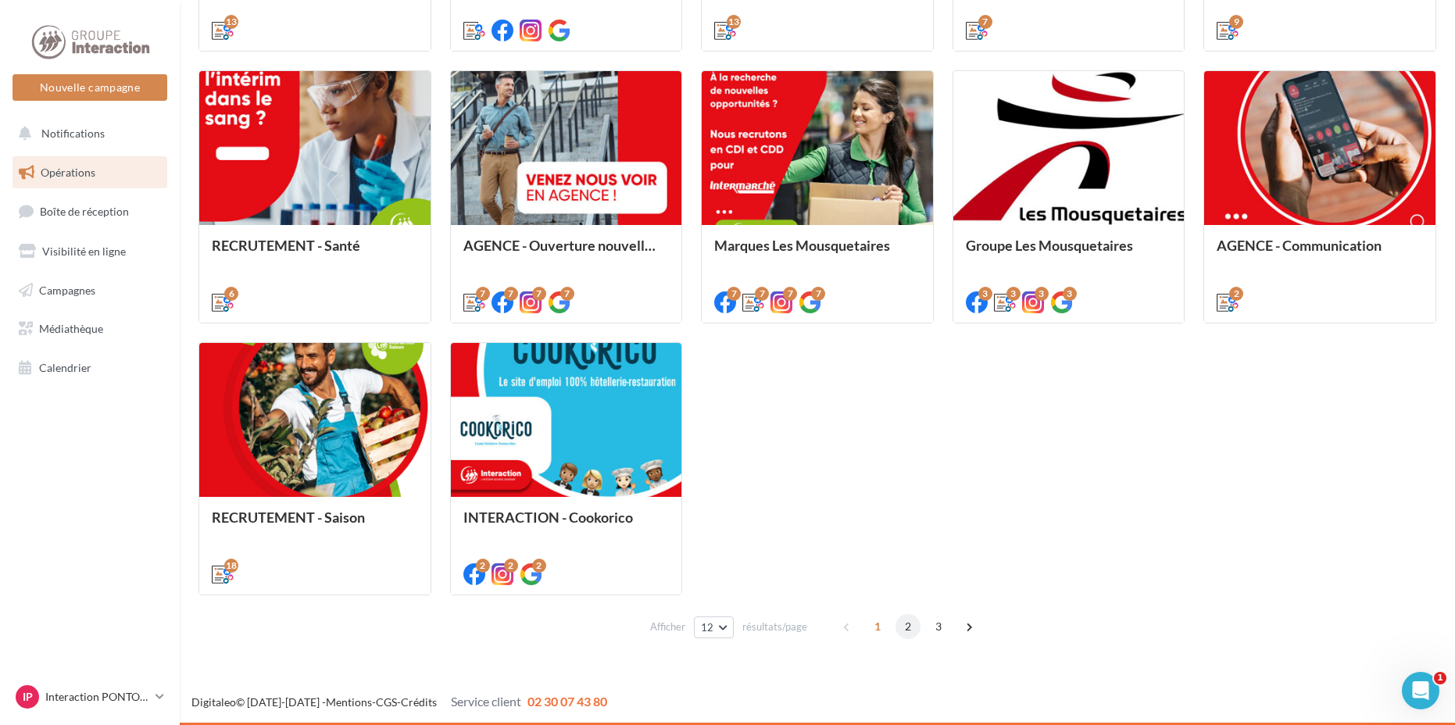 Image resolution: width=1455 pixels, height=725 pixels. I want to click on p: Interaction PONTOISE, so click(97, 697).